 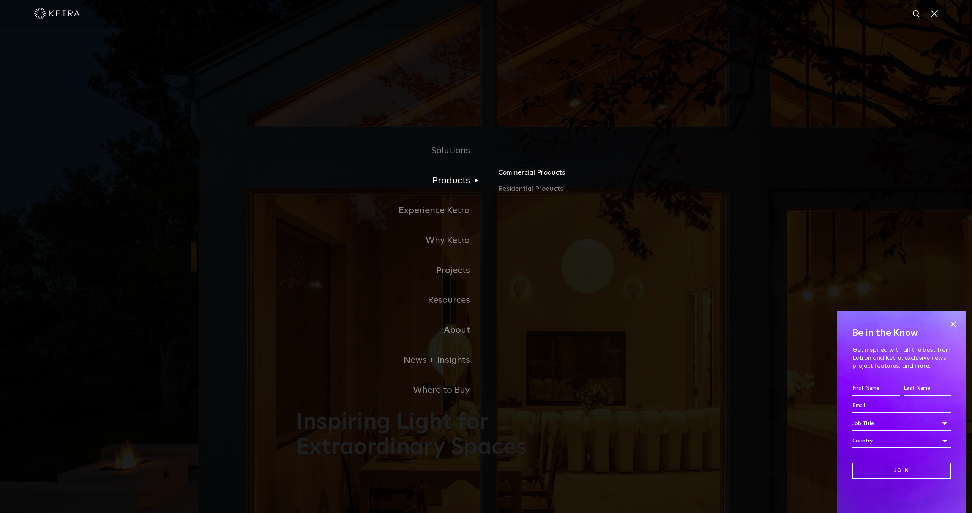 I want to click on h4: Be in the Know, so click(x=902, y=333).